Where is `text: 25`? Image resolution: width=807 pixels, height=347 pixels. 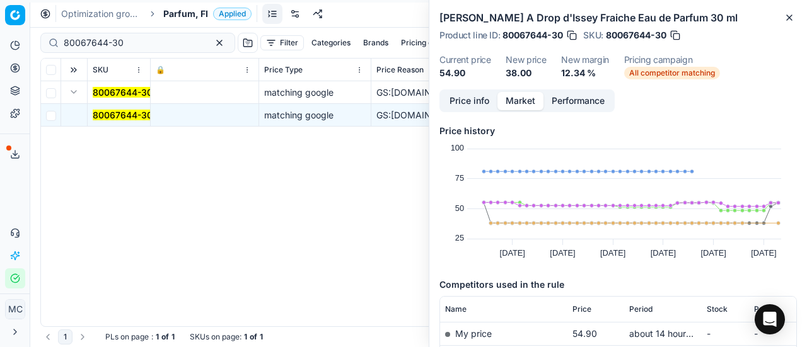
text: 25 is located at coordinates (460, 238).